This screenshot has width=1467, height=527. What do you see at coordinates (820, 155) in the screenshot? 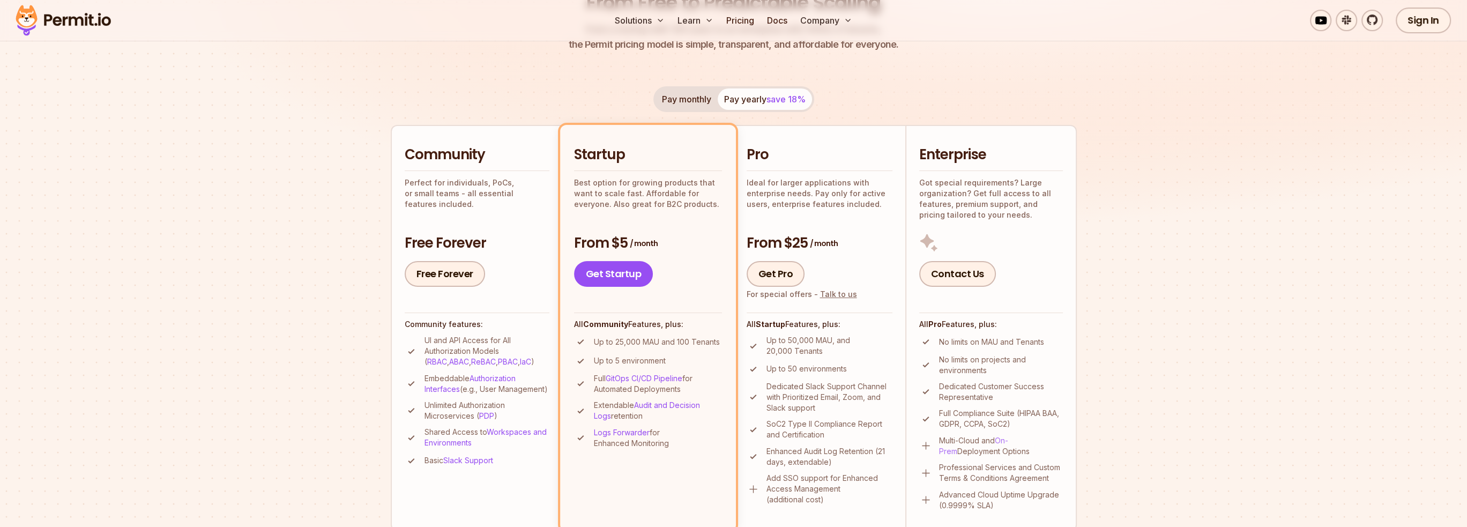
I see `h2: Pro` at bounding box center [820, 155].